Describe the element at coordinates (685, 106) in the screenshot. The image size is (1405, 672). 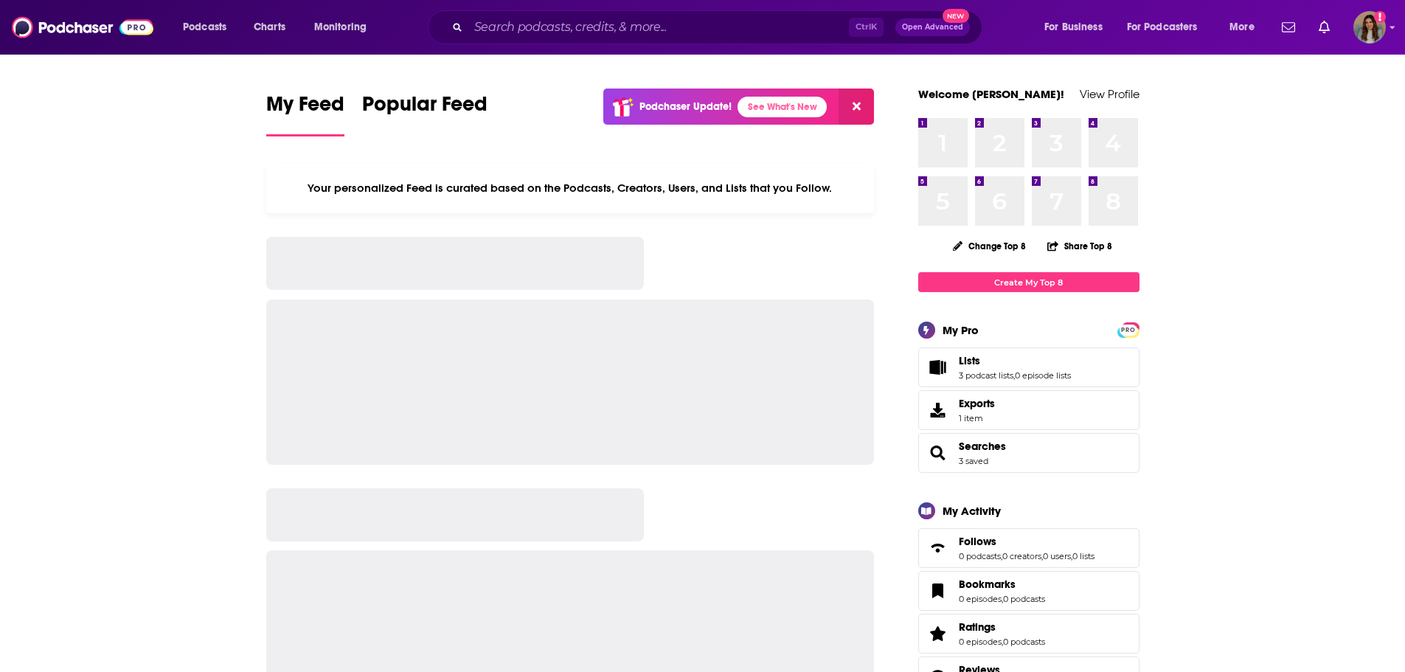
I see `p: Podchaser Update!` at that location.